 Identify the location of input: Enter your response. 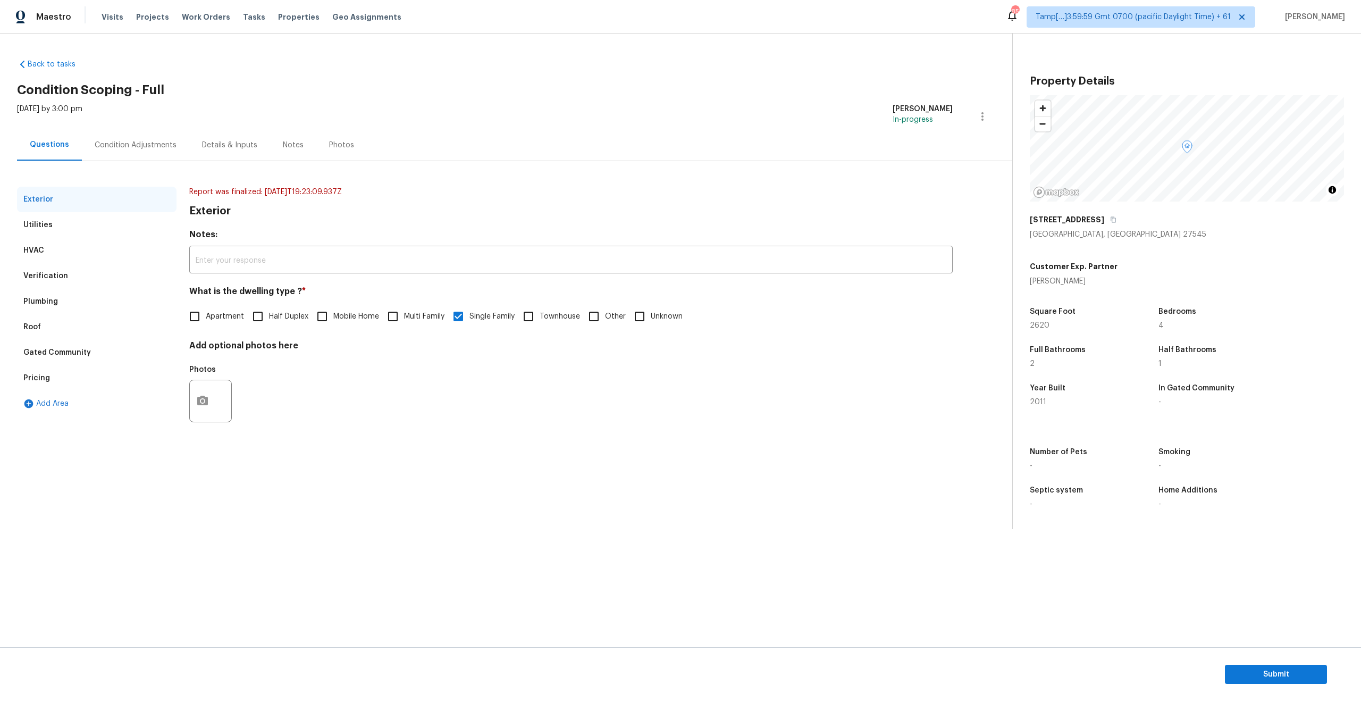
(571, 261).